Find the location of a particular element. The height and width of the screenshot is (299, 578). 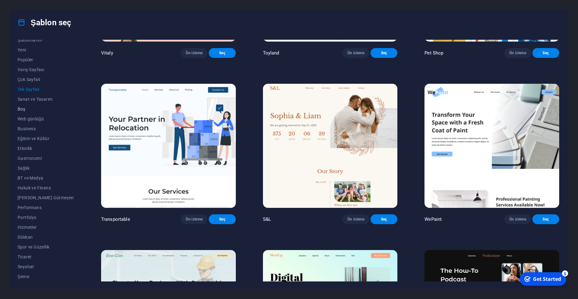

button: Spor ve Güzellik is located at coordinates (46, 247).